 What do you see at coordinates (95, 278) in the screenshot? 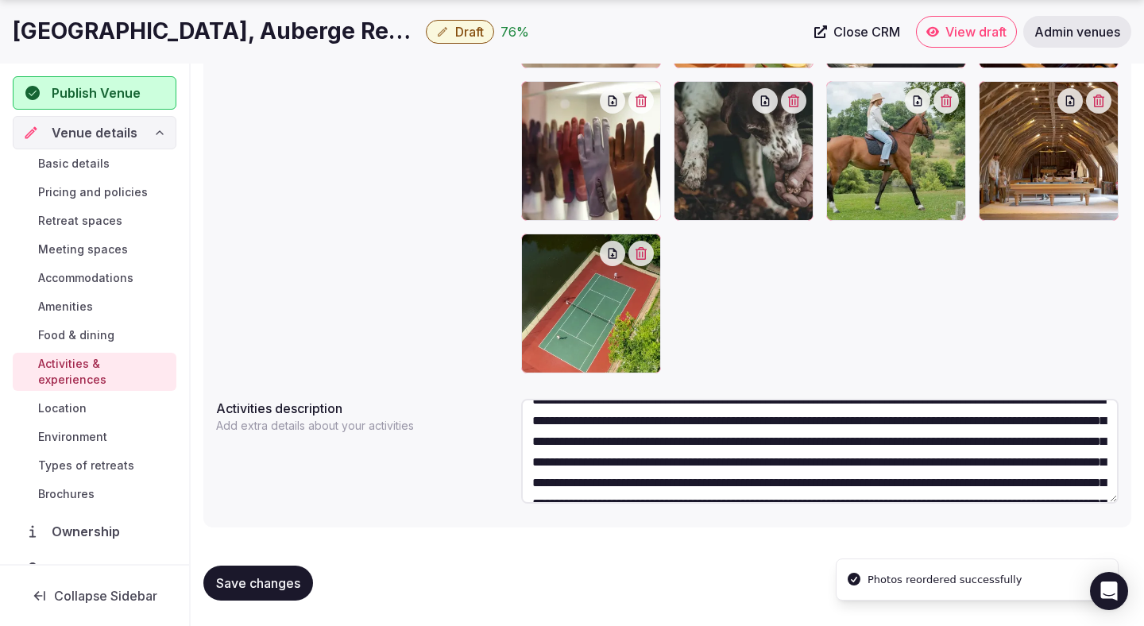
I see `a: Accommodations` at bounding box center [95, 278].